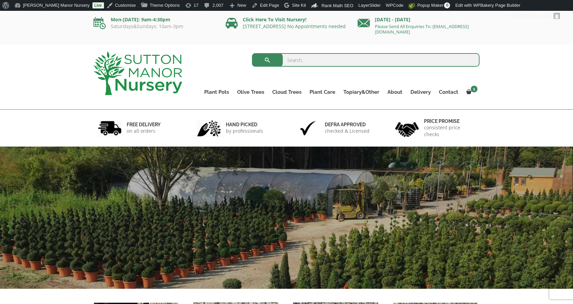 This screenshot has width=573, height=304. What do you see at coordinates (322, 92) in the screenshot?
I see `a: Plant Care` at bounding box center [322, 92].